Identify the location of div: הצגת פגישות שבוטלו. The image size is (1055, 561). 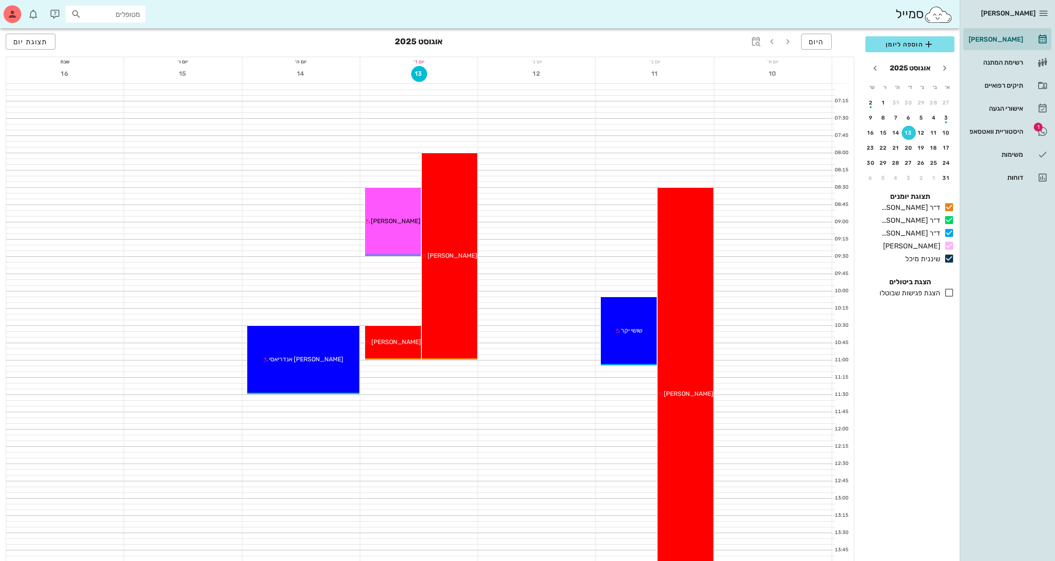
(908, 293).